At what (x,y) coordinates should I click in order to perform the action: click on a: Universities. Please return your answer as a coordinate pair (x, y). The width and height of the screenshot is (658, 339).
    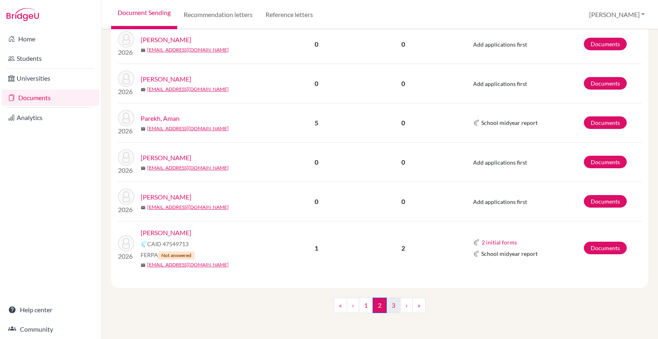
    Looking at the image, I should click on (50, 78).